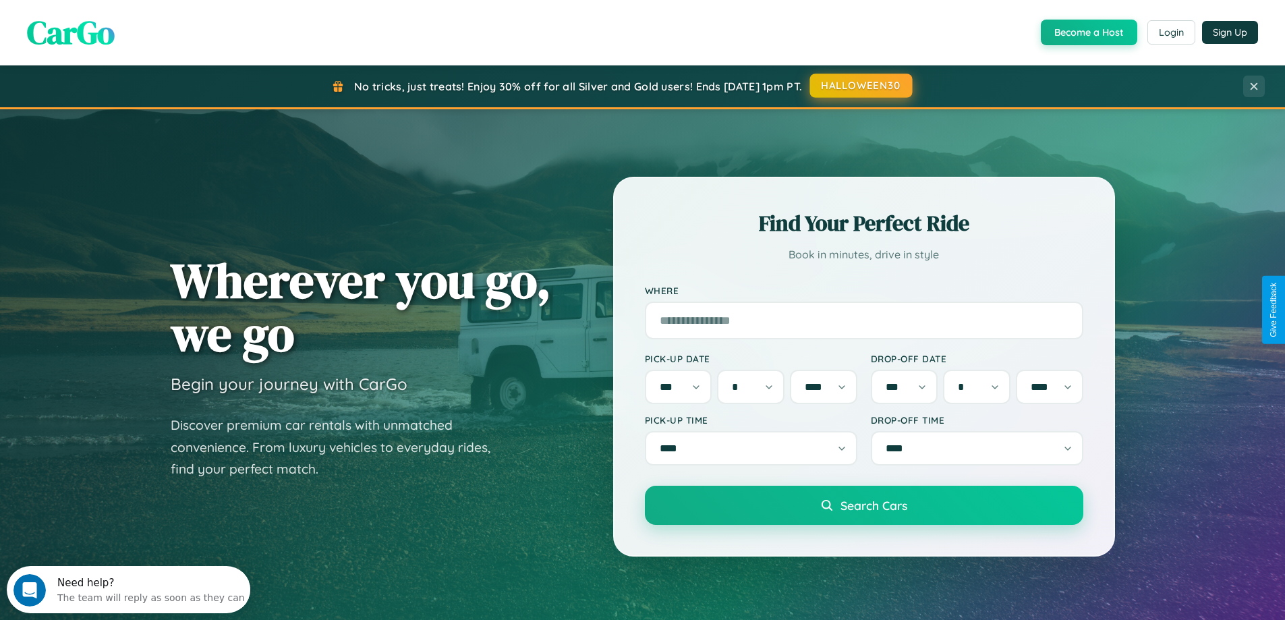 The height and width of the screenshot is (620, 1285). Describe the element at coordinates (861, 86) in the screenshot. I see `button: HALLOWEEN30` at that location.